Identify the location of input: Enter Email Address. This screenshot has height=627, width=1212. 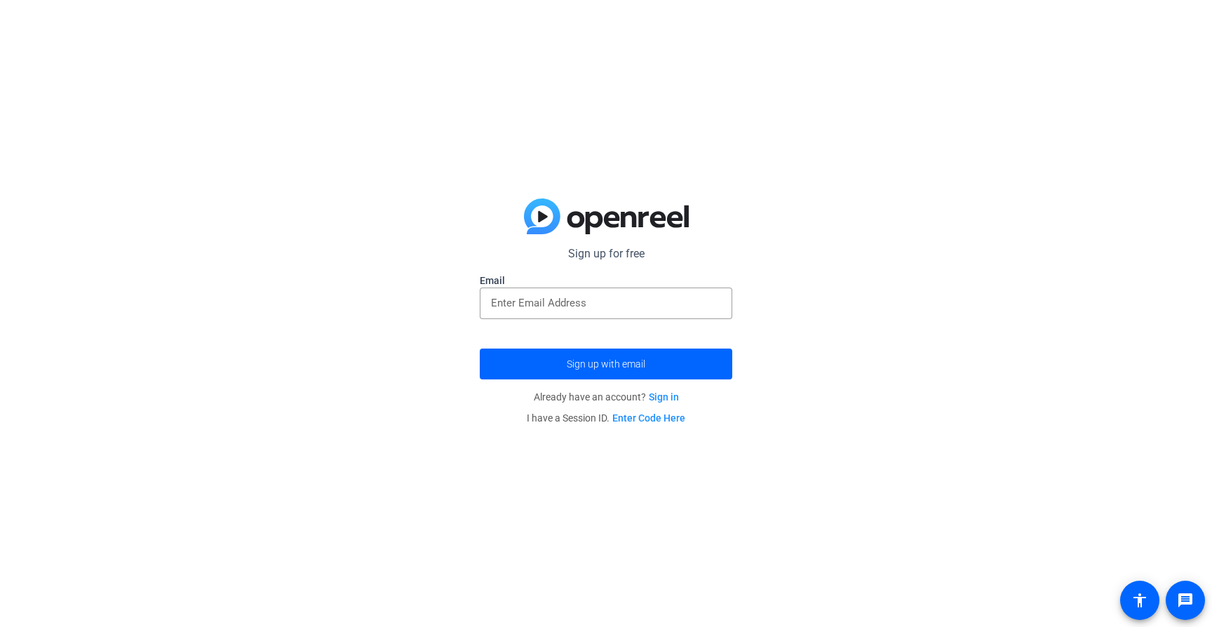
(606, 303).